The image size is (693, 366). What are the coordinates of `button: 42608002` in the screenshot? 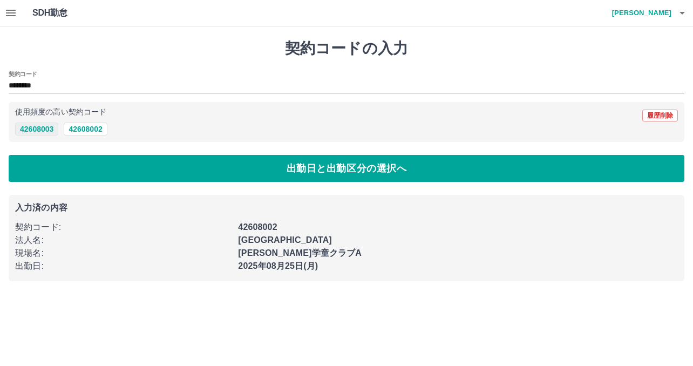 It's located at (85, 129).